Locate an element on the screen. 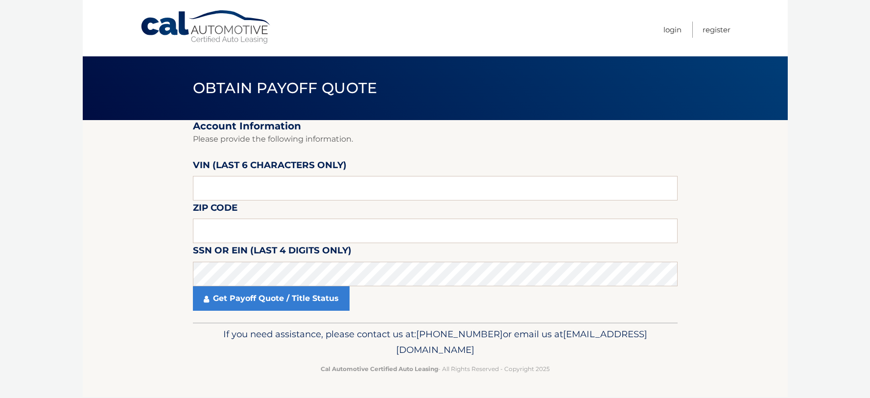  p: If you need assistance, please contact us at: or email us at is located at coordinates (435, 342).